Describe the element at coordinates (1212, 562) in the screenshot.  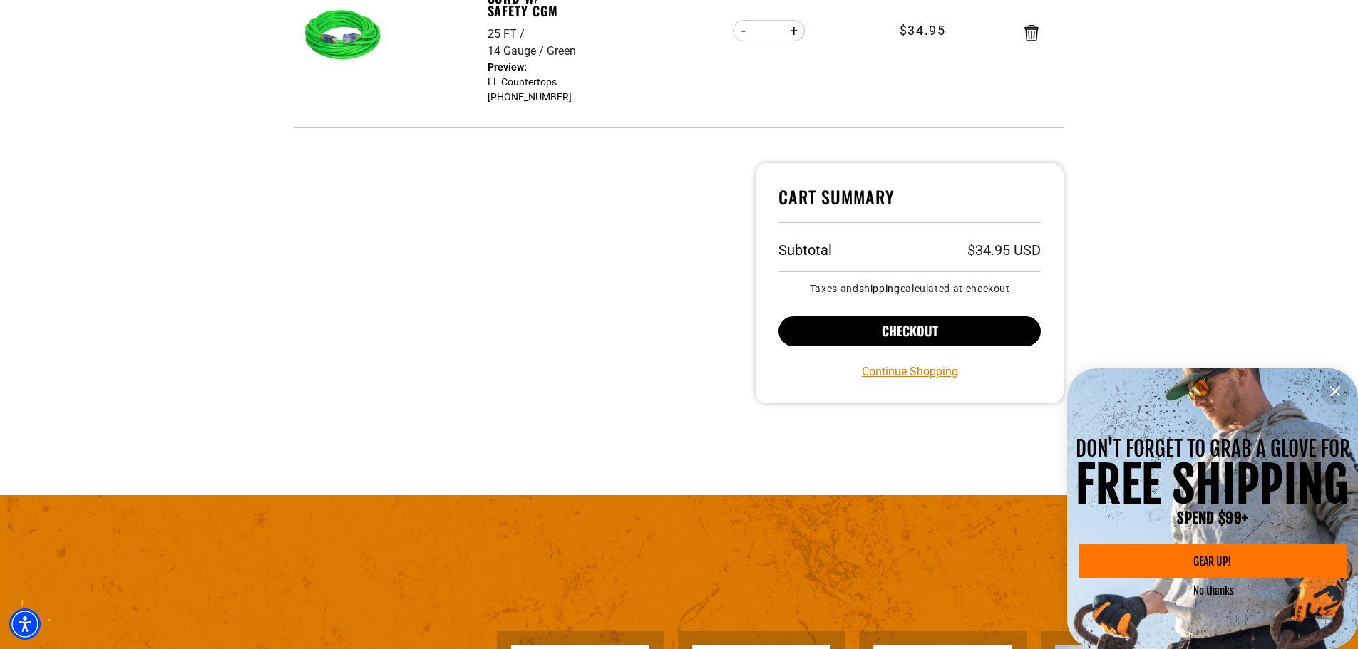
I see `a: GEAR UP!` at that location.